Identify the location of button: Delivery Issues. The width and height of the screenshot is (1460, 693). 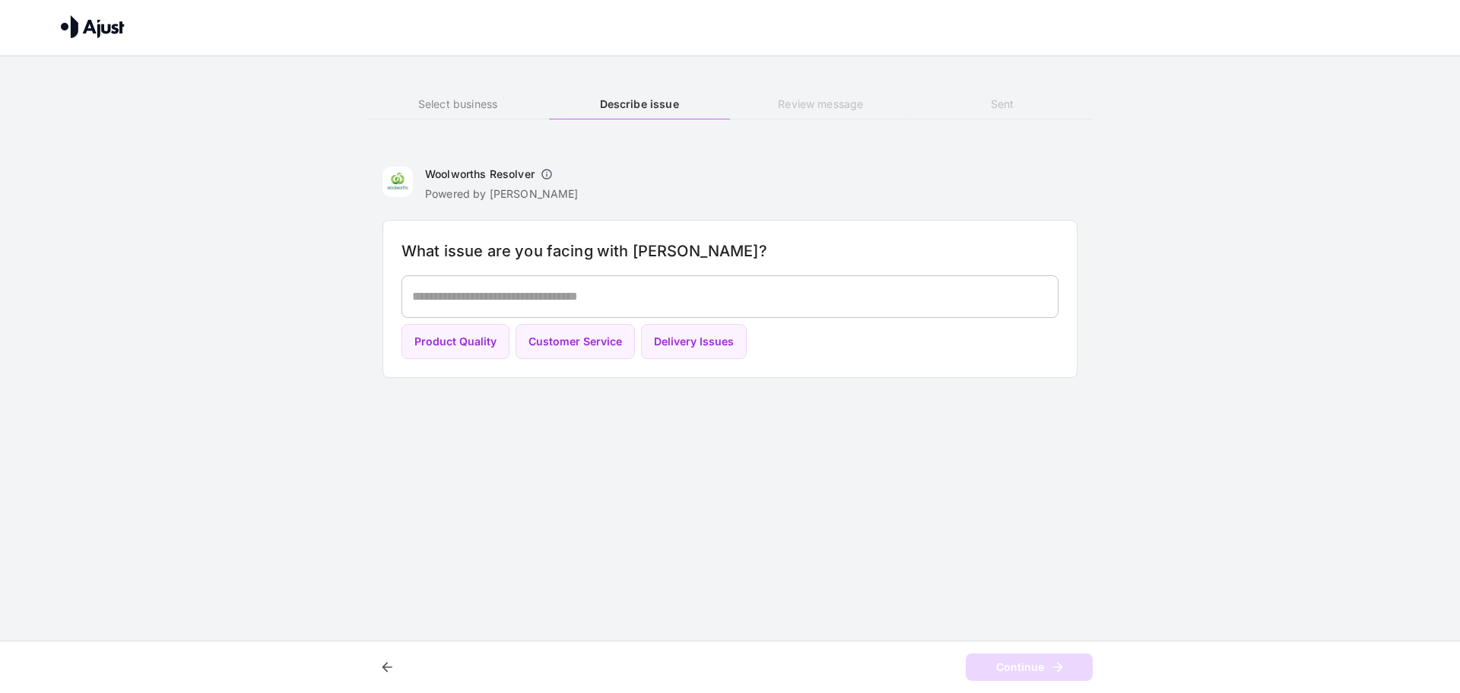
(693, 341).